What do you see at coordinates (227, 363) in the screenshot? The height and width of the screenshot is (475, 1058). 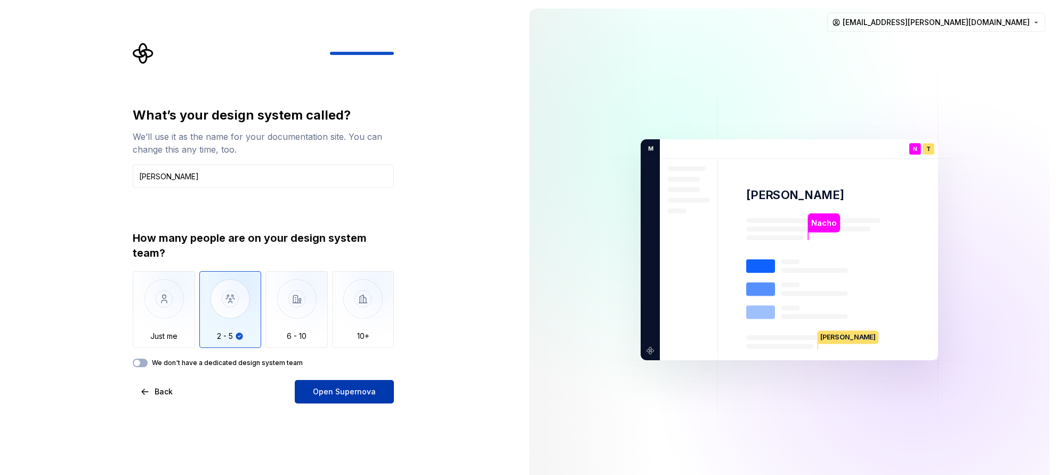 I see `label: We don't have a dedicated design system team` at bounding box center [227, 363].